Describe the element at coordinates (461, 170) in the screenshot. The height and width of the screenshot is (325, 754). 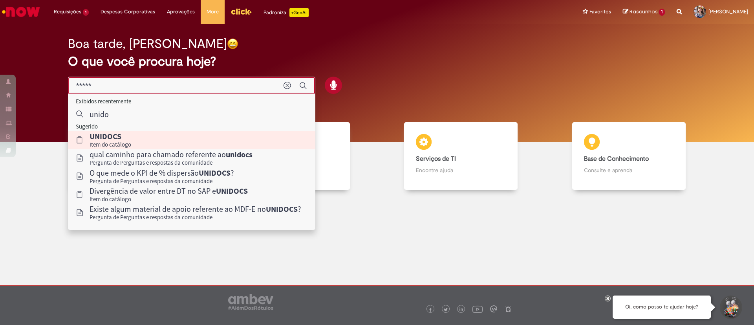
I see `p: Encontre ajuda` at that location.